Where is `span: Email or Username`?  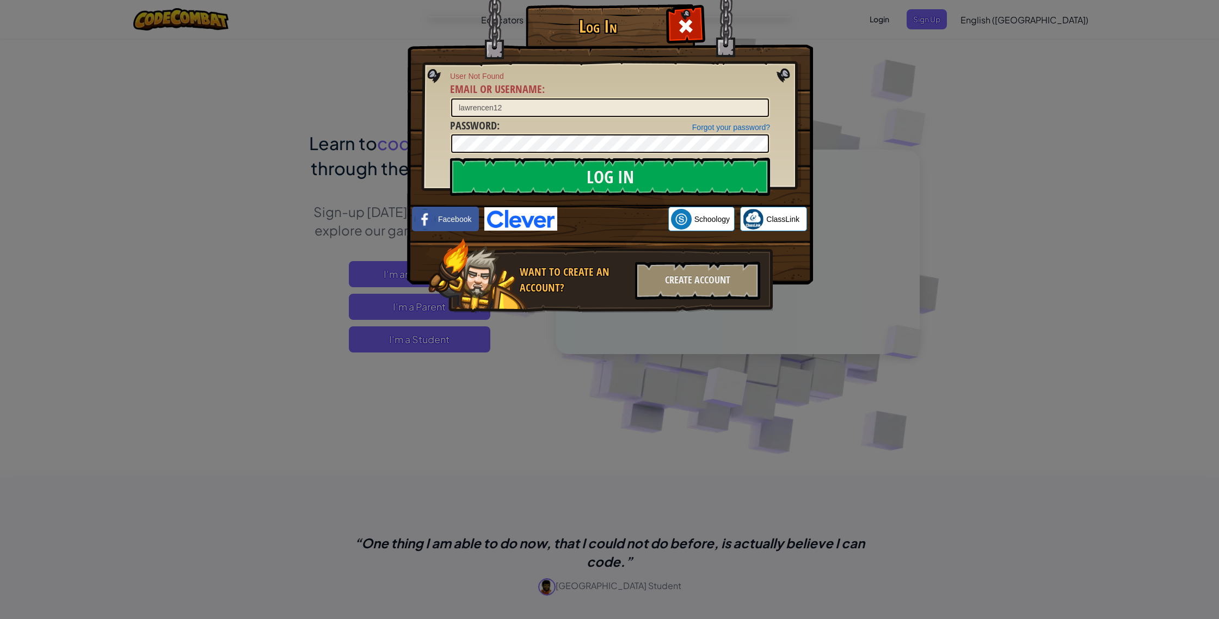
span: Email or Username is located at coordinates (496, 89).